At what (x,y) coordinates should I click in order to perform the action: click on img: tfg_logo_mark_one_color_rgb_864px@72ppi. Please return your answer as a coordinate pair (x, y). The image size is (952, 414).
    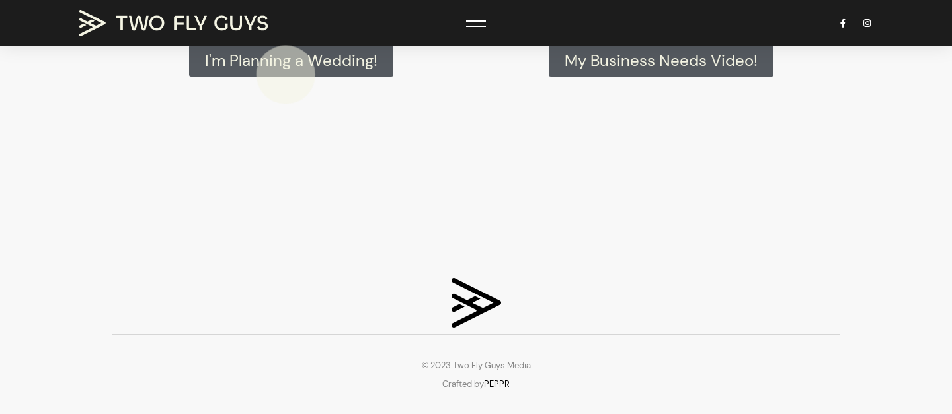
    Looking at the image, I should click on (476, 303).